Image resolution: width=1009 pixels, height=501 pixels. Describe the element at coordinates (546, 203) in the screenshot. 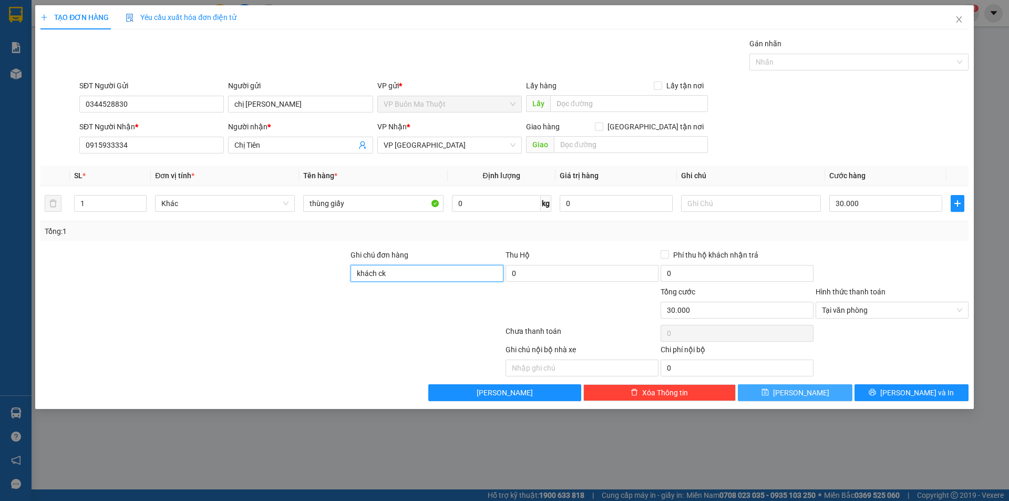

I see `span: kg` at that location.